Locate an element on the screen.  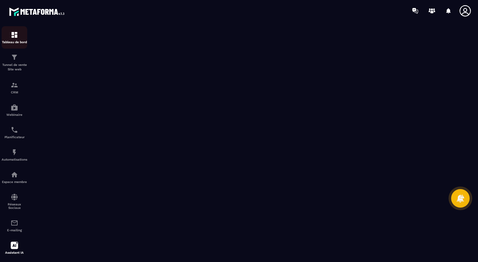
a: Assistant IA is located at coordinates (14, 248).